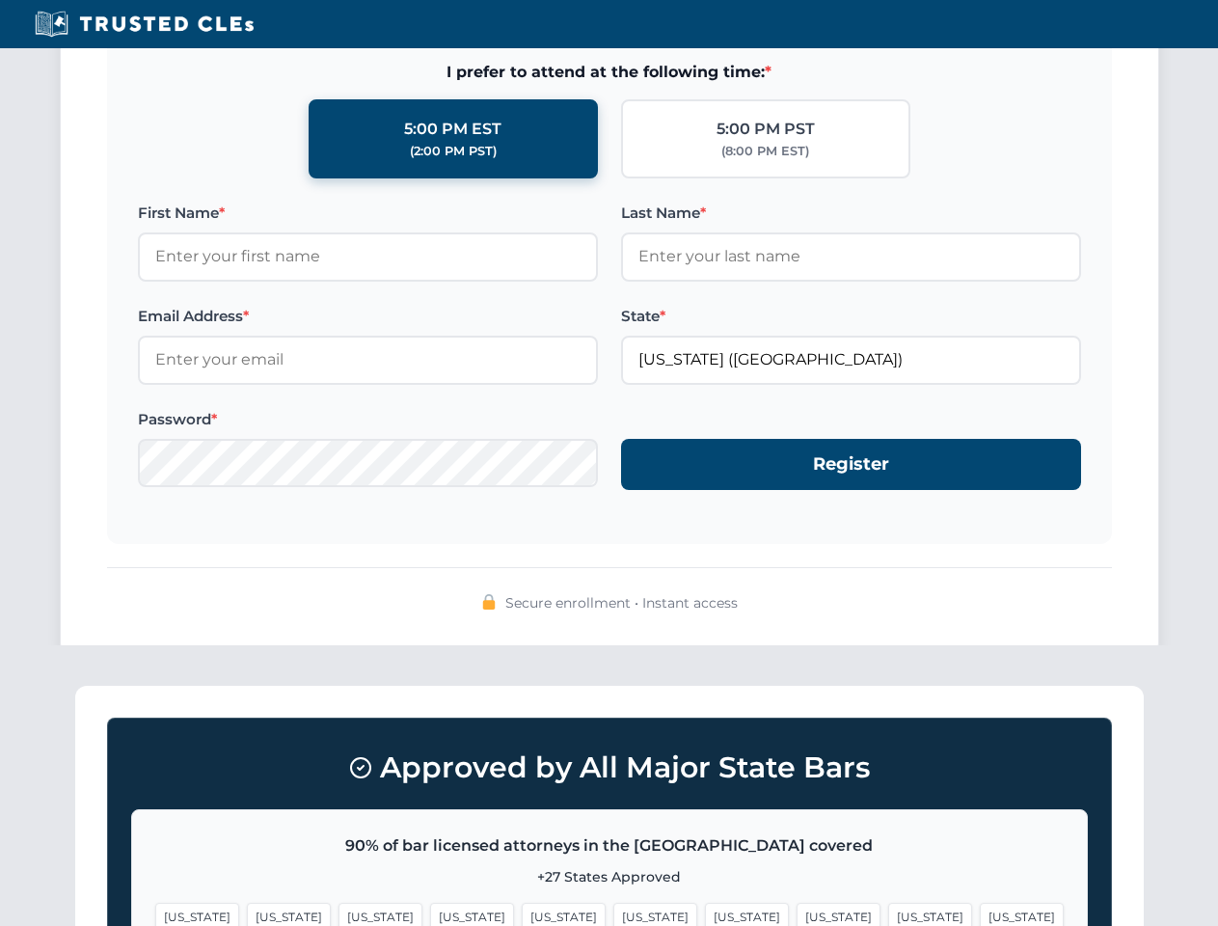  I want to click on label: Email Address, so click(367, 316).